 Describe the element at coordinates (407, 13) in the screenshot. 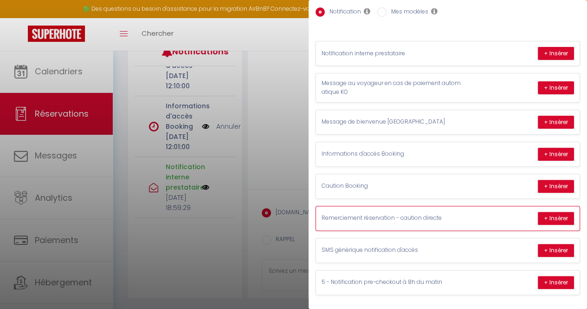

I see `label: Mes modèles` at that location.